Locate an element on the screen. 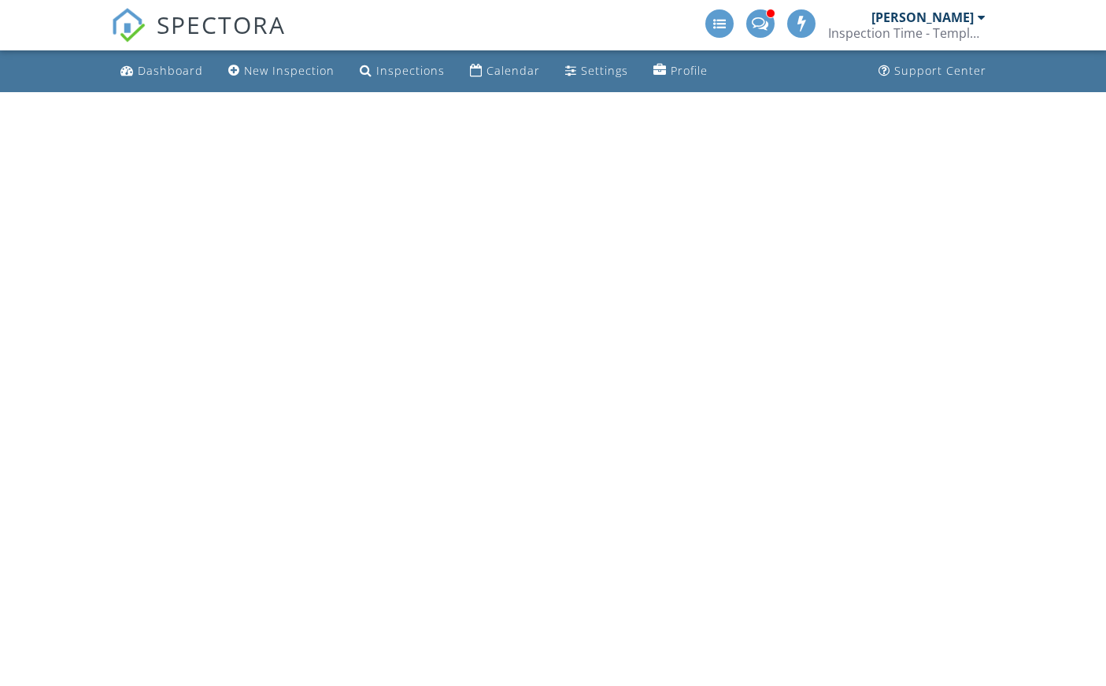 The height and width of the screenshot is (686, 1106). div: Inspections is located at coordinates (410, 70).